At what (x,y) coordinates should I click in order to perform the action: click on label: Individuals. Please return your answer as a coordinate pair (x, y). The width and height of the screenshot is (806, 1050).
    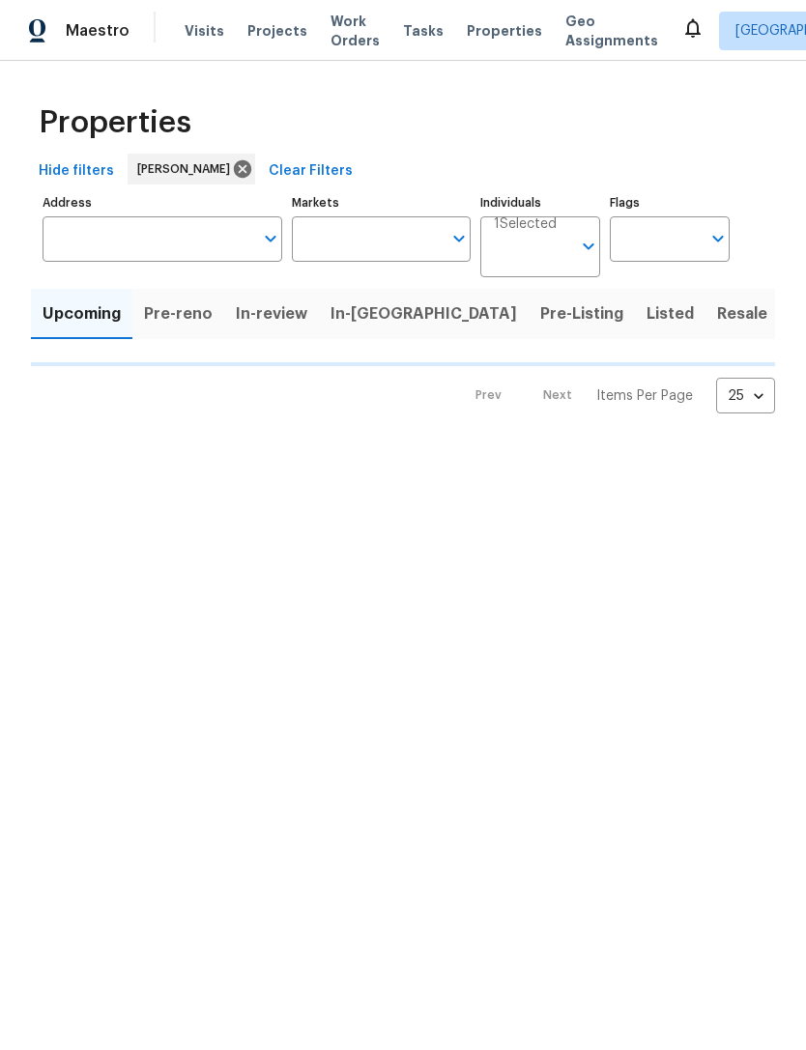
    Looking at the image, I should click on (540, 203).